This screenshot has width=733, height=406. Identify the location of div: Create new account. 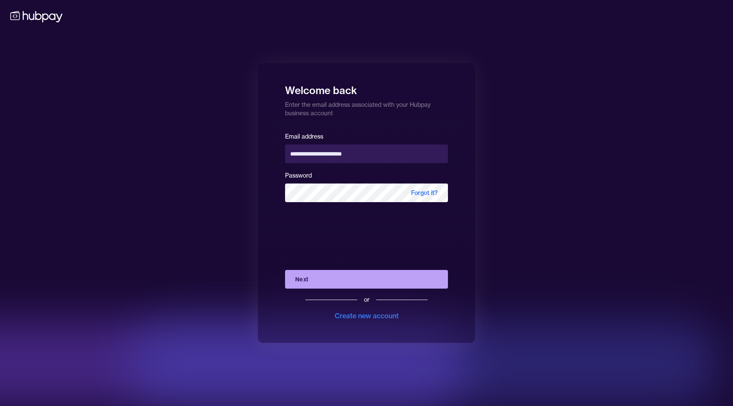
(366, 316).